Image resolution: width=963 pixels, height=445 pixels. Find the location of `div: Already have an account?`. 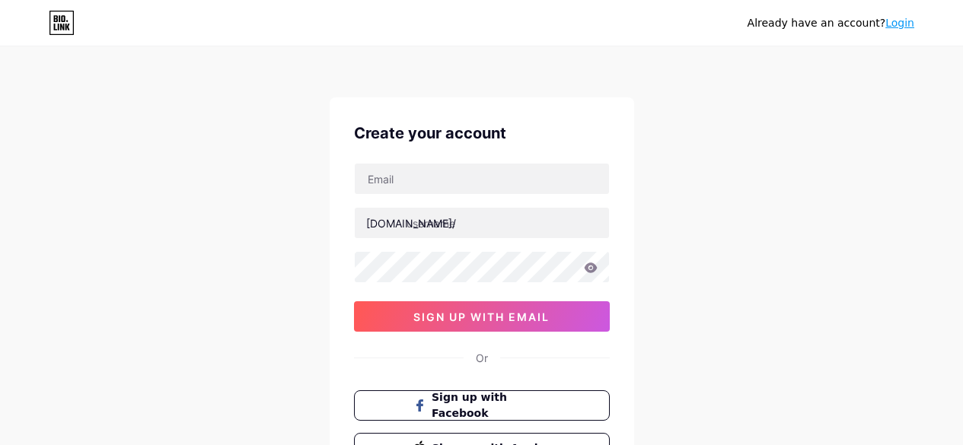

div: Already have an account? is located at coordinates (831, 23).